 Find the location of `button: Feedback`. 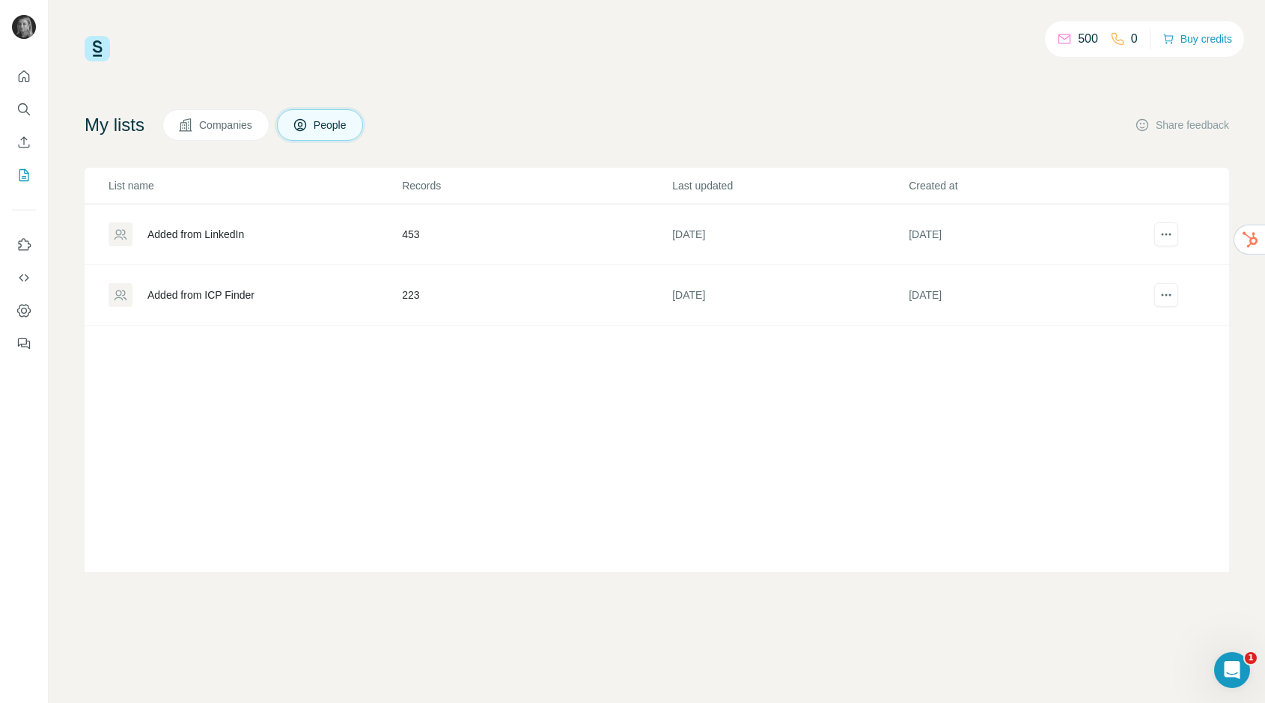

button: Feedback is located at coordinates (24, 344).